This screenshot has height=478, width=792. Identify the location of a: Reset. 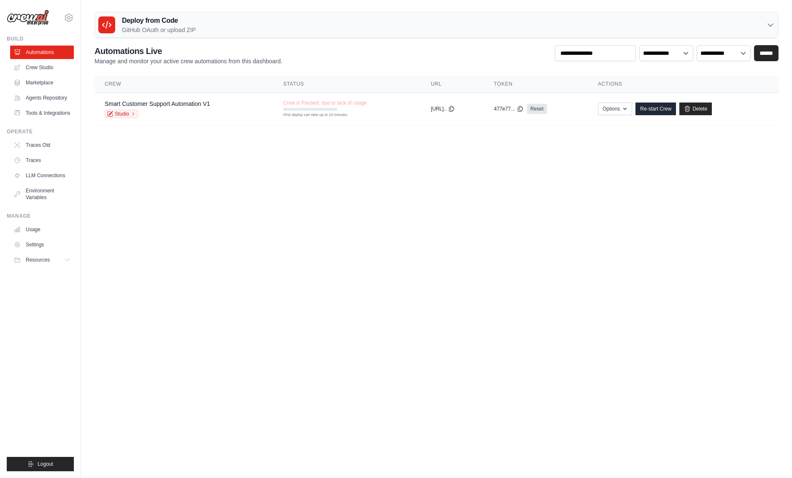
(537, 109).